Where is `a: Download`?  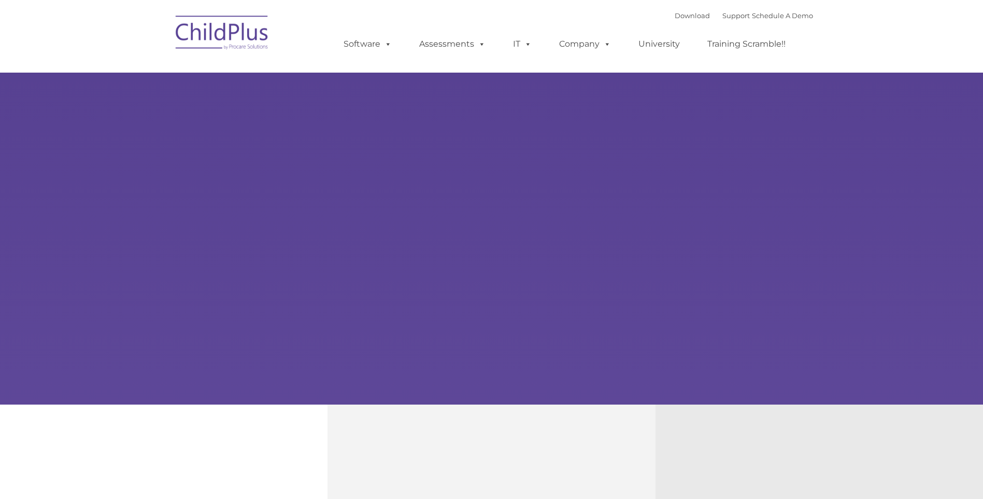
a: Download is located at coordinates (692, 16).